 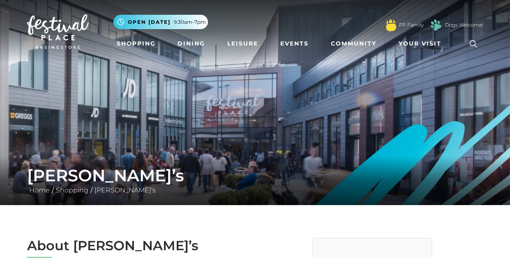 I want to click on a: Dogs Welcome!, so click(x=464, y=25).